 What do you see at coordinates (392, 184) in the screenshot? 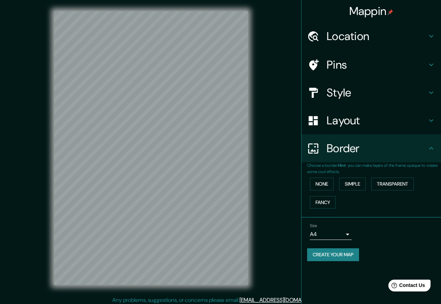
I see `button: Transparent` at bounding box center [392, 184].